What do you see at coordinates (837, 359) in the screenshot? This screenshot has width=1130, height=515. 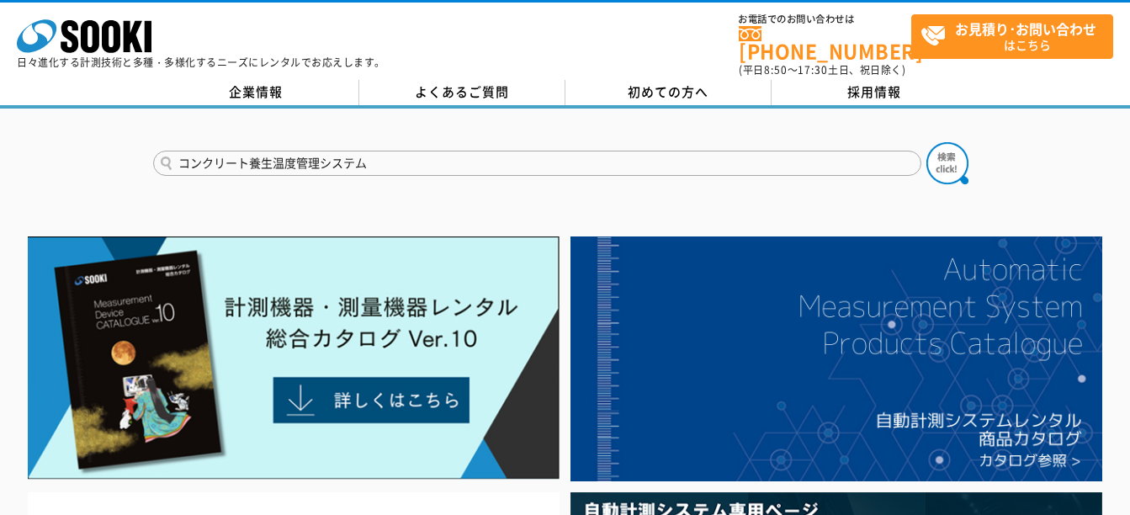 I see `img: 自動計測システムカタログ` at bounding box center [837, 359].